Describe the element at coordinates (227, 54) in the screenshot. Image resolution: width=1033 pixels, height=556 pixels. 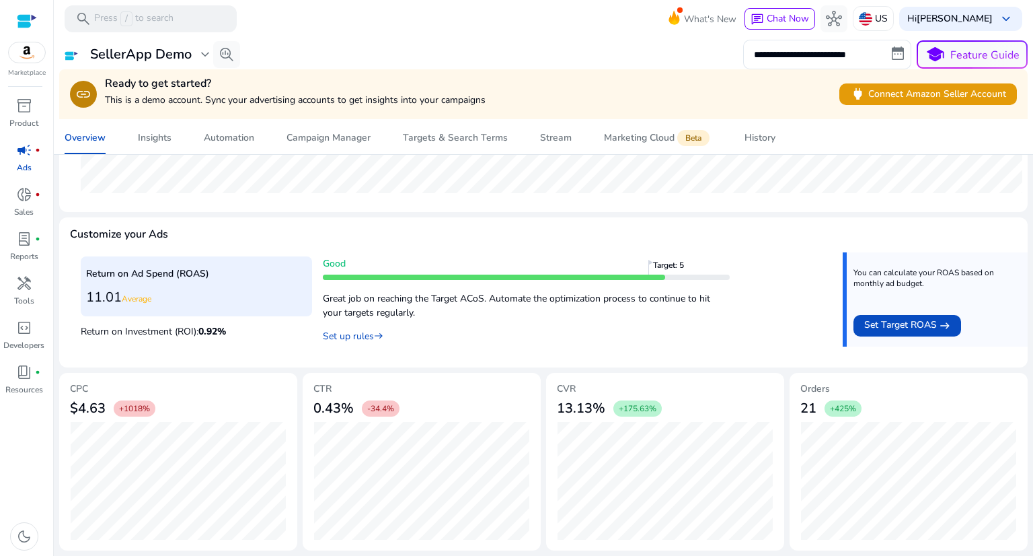
I see `button: search_insights` at that location.